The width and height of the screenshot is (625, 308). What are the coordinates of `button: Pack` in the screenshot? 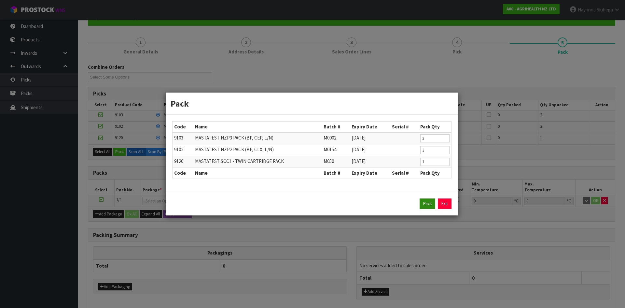 It's located at (428, 204).